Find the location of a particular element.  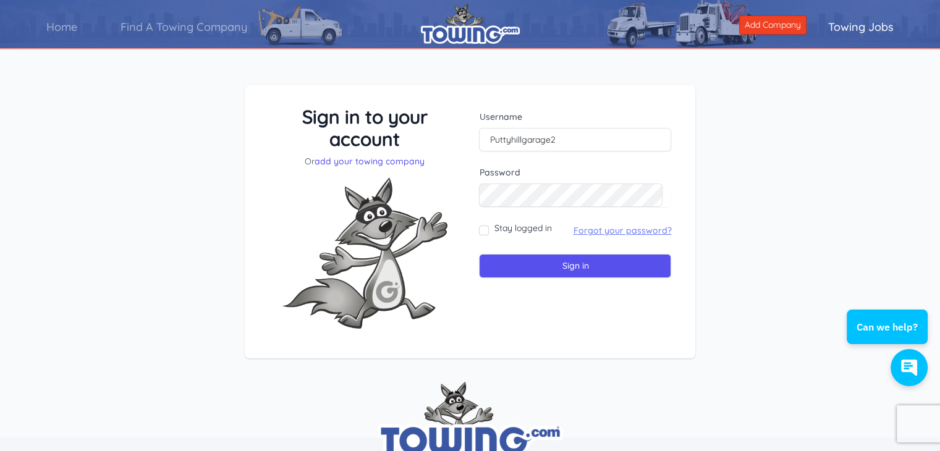

input: Sign in is located at coordinates (575, 266).